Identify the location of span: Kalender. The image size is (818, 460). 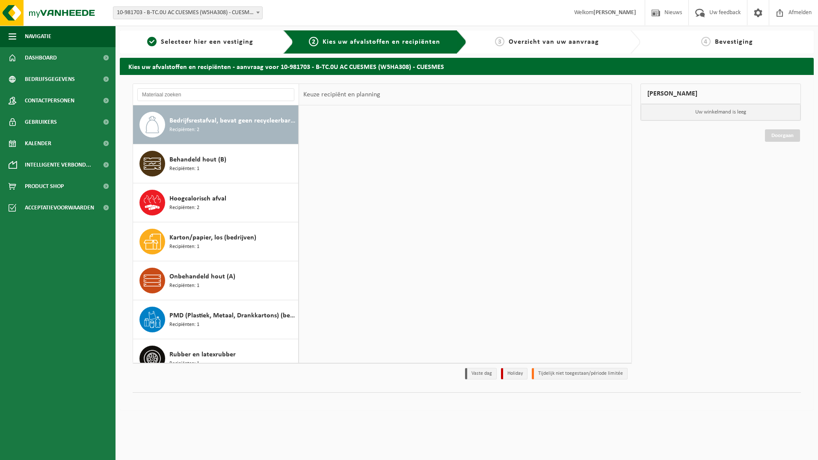
(38, 143).